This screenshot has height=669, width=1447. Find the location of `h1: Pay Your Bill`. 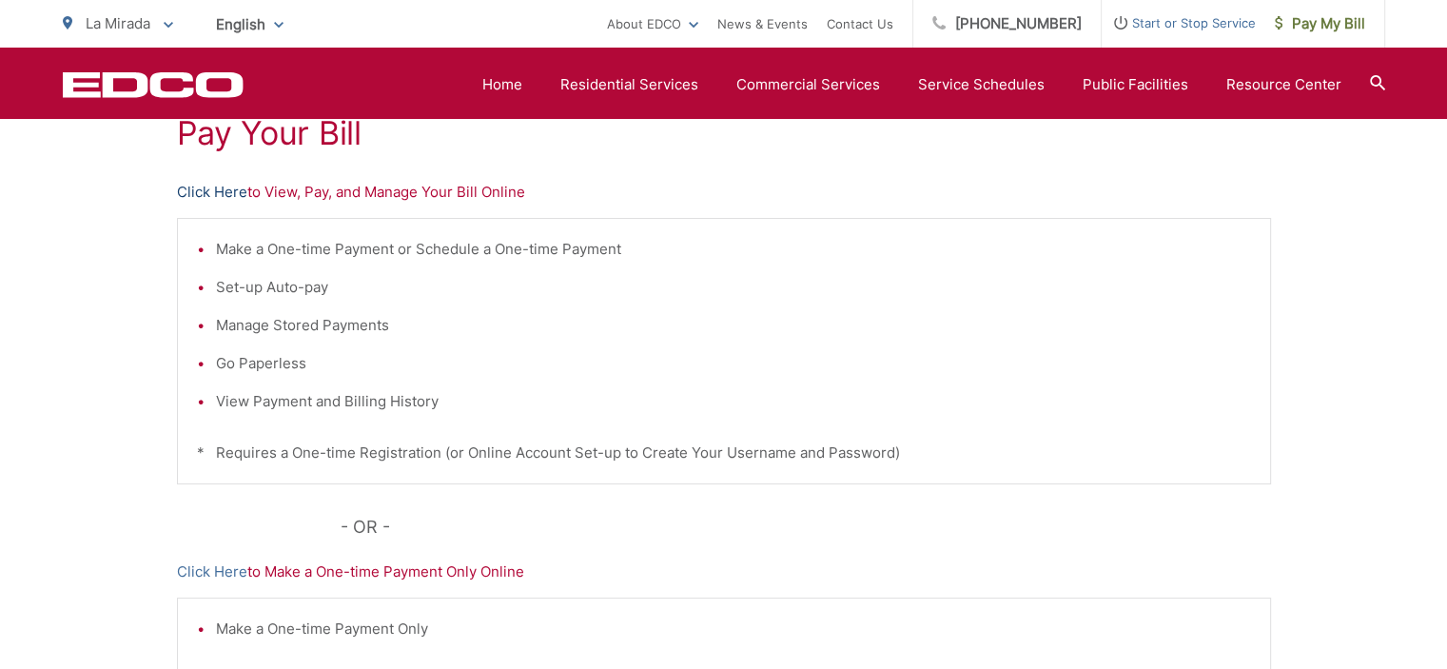

h1: Pay Your Bill is located at coordinates (724, 133).